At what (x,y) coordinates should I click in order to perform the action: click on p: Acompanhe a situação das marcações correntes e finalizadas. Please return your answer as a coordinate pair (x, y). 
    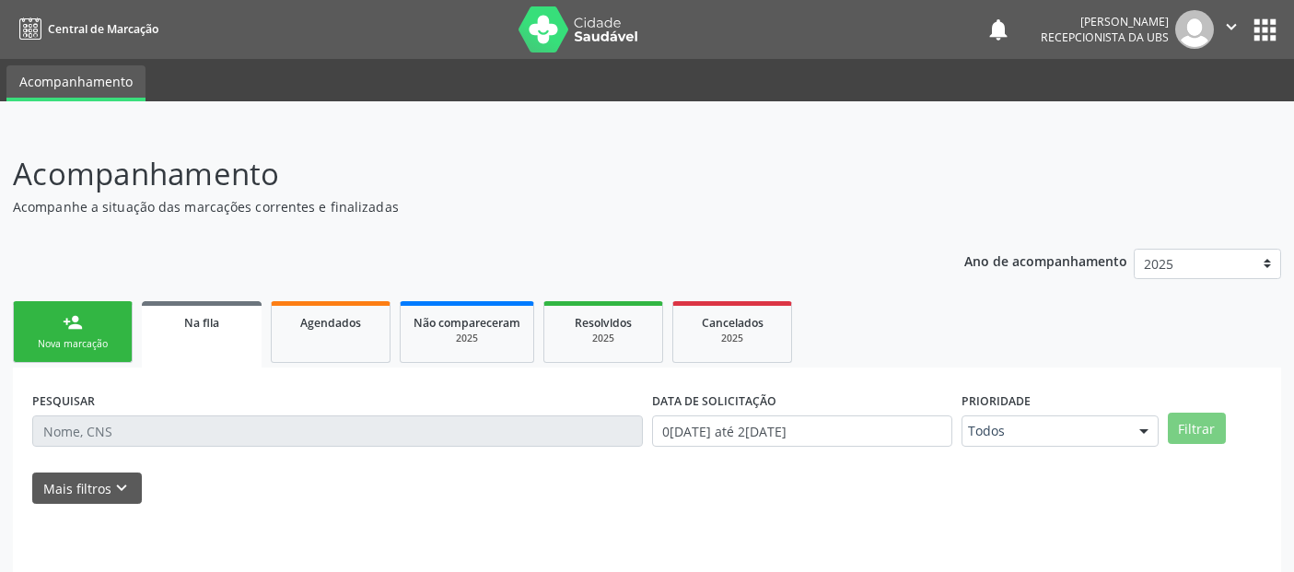
    Looking at the image, I should click on (457, 206).